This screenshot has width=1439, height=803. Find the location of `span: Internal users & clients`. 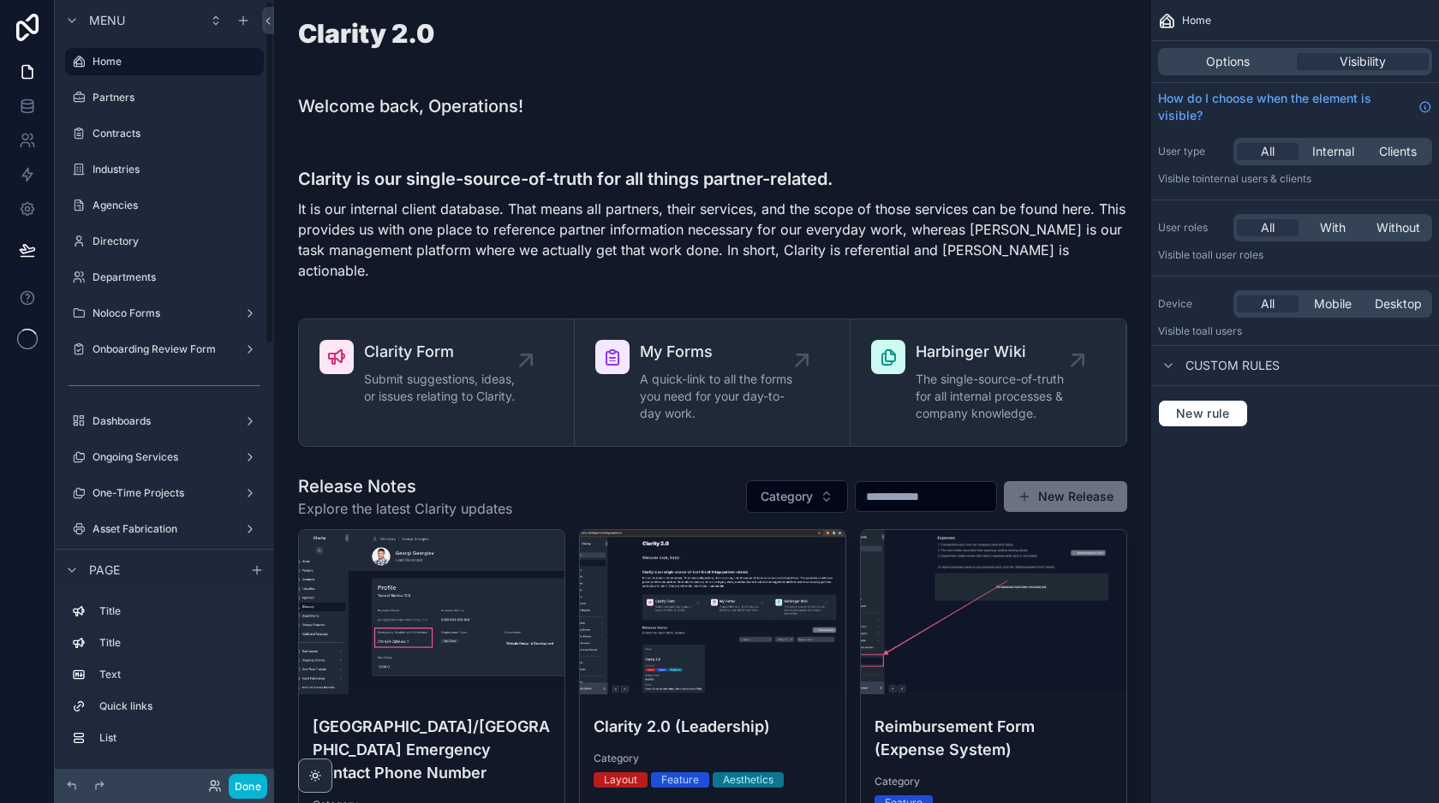

span: Internal users & clients is located at coordinates (1257, 178).